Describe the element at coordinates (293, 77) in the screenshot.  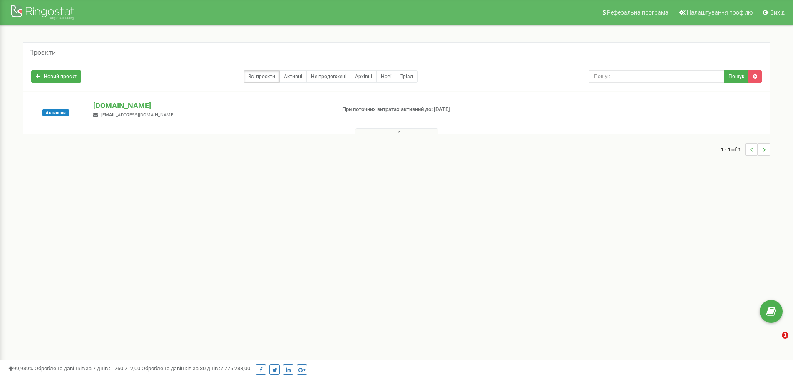
I see `a: Активні` at that location.